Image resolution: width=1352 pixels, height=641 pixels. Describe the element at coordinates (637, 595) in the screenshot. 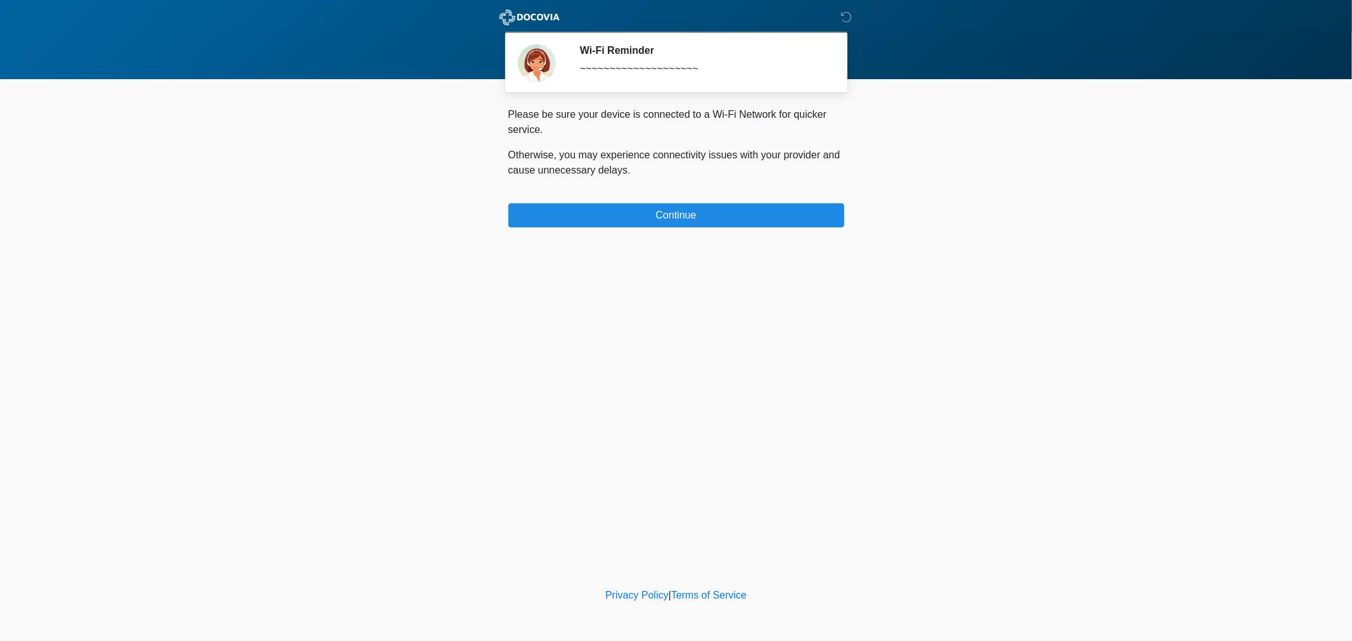

I see `a: Privacy Policy` at that location.